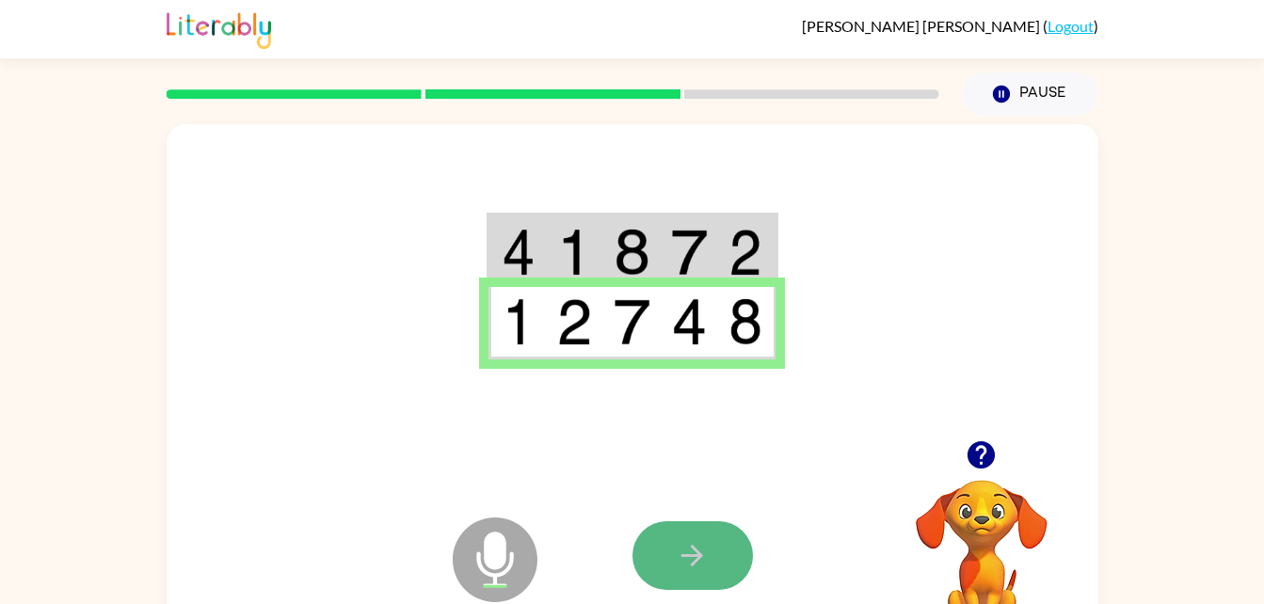 This screenshot has height=604, width=1264. I want to click on button: Pause, so click(1030, 94).